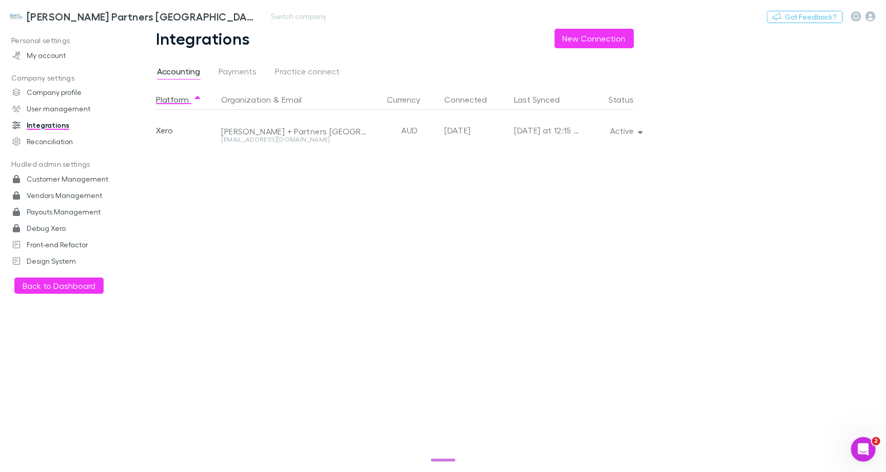 The width and height of the screenshot is (886, 472). I want to click on a: Company profile, so click(66, 92).